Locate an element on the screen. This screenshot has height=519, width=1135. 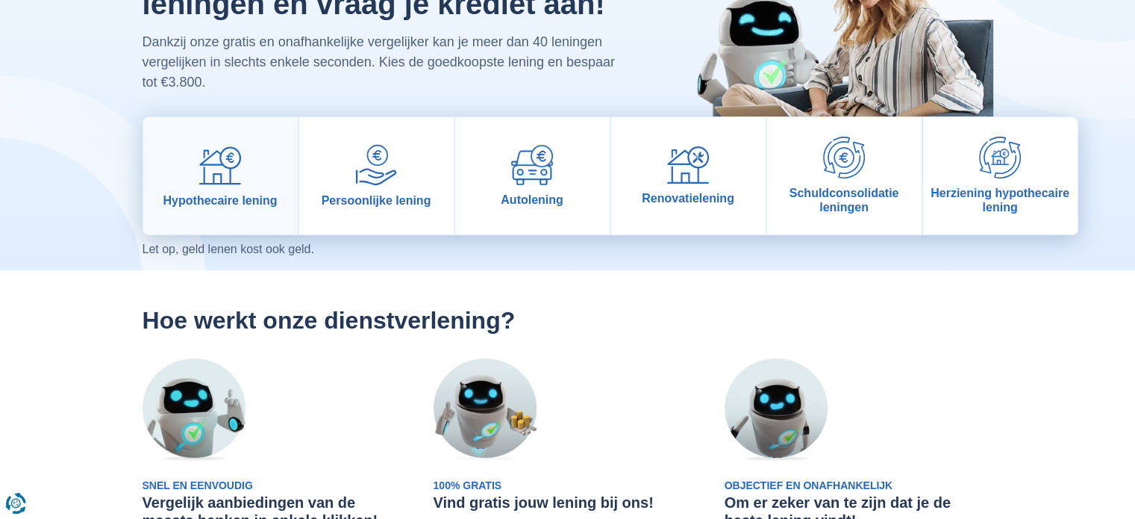
span: Persoonlijke lening is located at coordinates (376, 200).